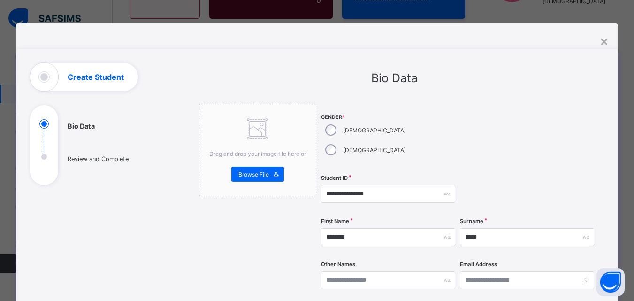  Describe the element at coordinates (388, 117) in the screenshot. I see `span: Gender` at that location.